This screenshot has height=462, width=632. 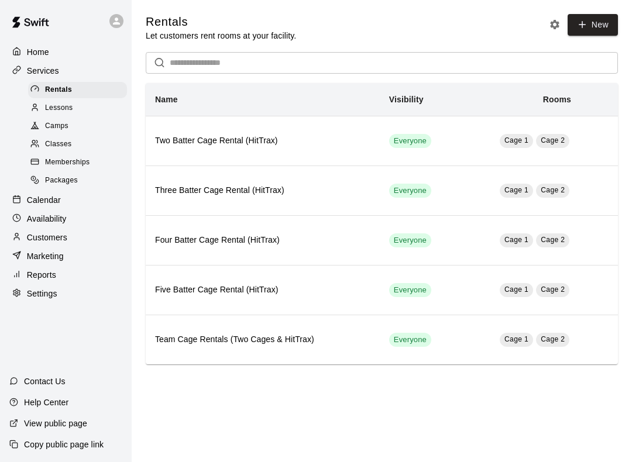 What do you see at coordinates (66, 52) in the screenshot?
I see `a: Home` at bounding box center [66, 52].